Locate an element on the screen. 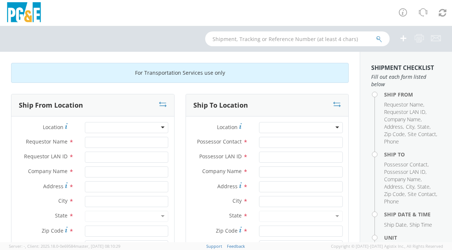 Image resolution: width=452 pixels, height=250 pixels. img: pge-logo-06675f144f4cfa6a6814.png is located at coordinates (24, 13).